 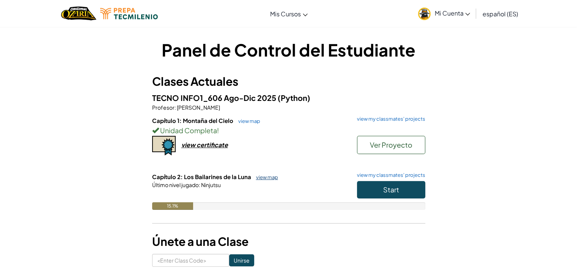 I want to click on span: Profesor, so click(x=163, y=107).